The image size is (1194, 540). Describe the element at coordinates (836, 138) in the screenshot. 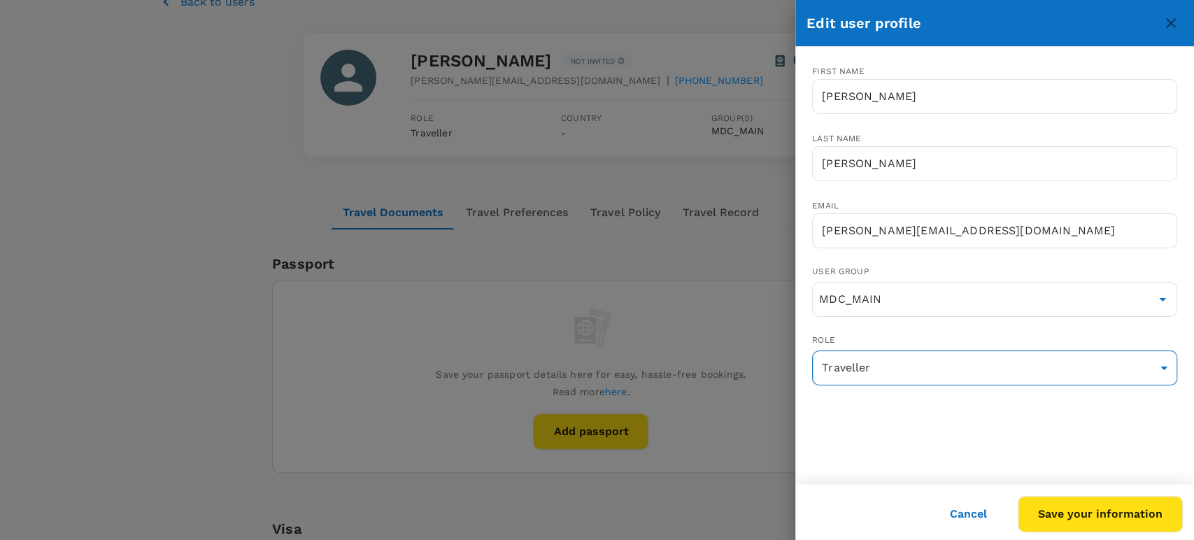

I see `span: Last name` at that location.